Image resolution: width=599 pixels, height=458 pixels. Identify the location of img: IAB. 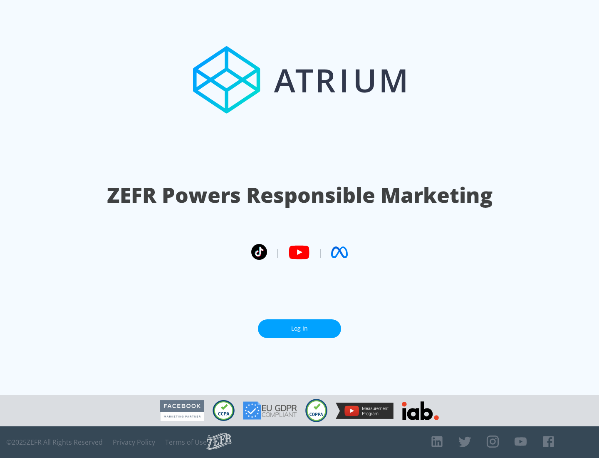
(420, 410).